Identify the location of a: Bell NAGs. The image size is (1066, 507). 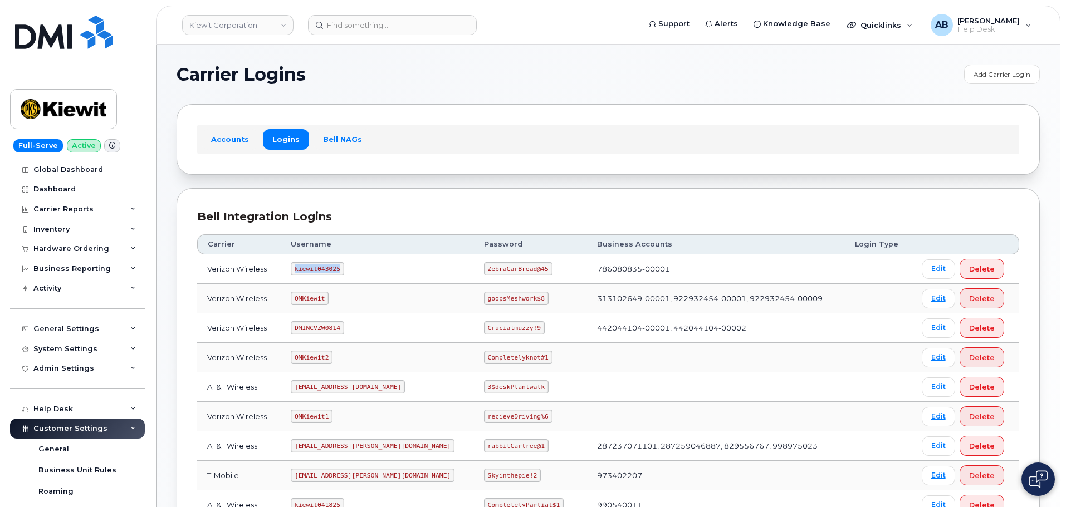
(343, 139).